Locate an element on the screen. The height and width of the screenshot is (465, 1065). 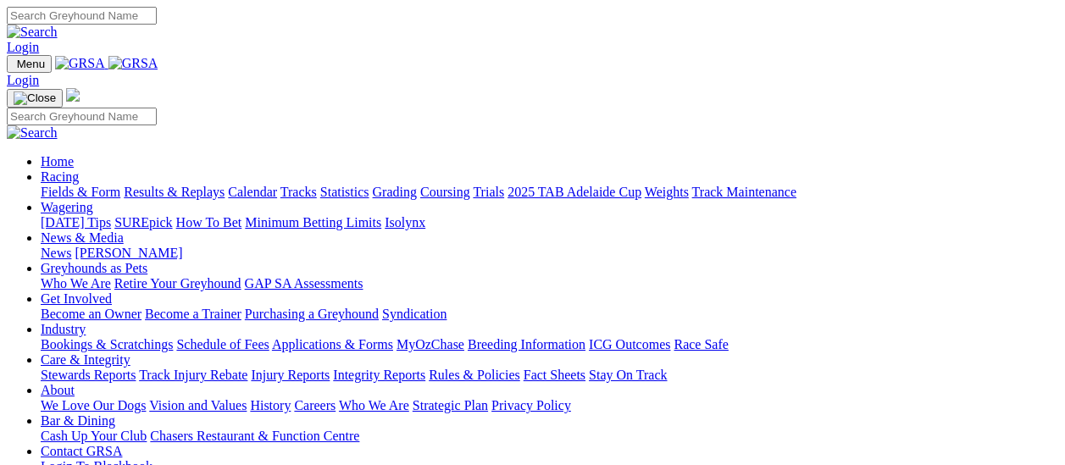
a: Care & Integrity is located at coordinates (86, 359).